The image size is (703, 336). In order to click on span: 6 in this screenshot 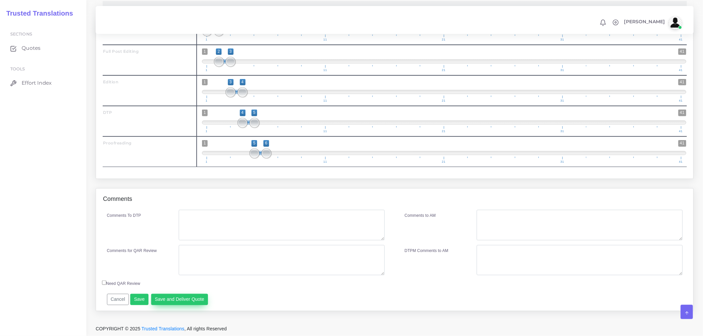, I will do `click(266, 143)`.